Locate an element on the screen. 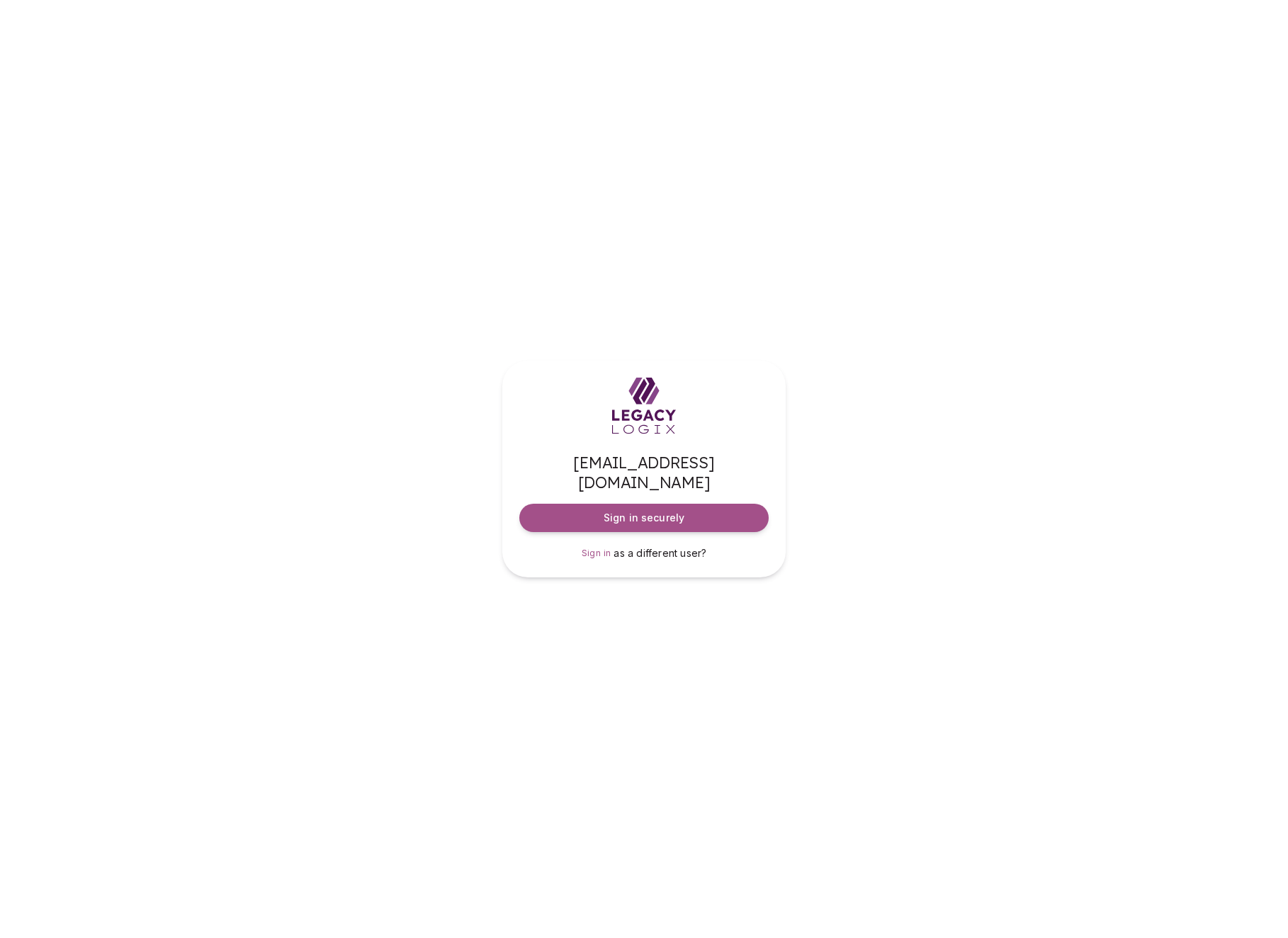 This screenshot has width=1288, height=938. span: as a different user? is located at coordinates (659, 552).